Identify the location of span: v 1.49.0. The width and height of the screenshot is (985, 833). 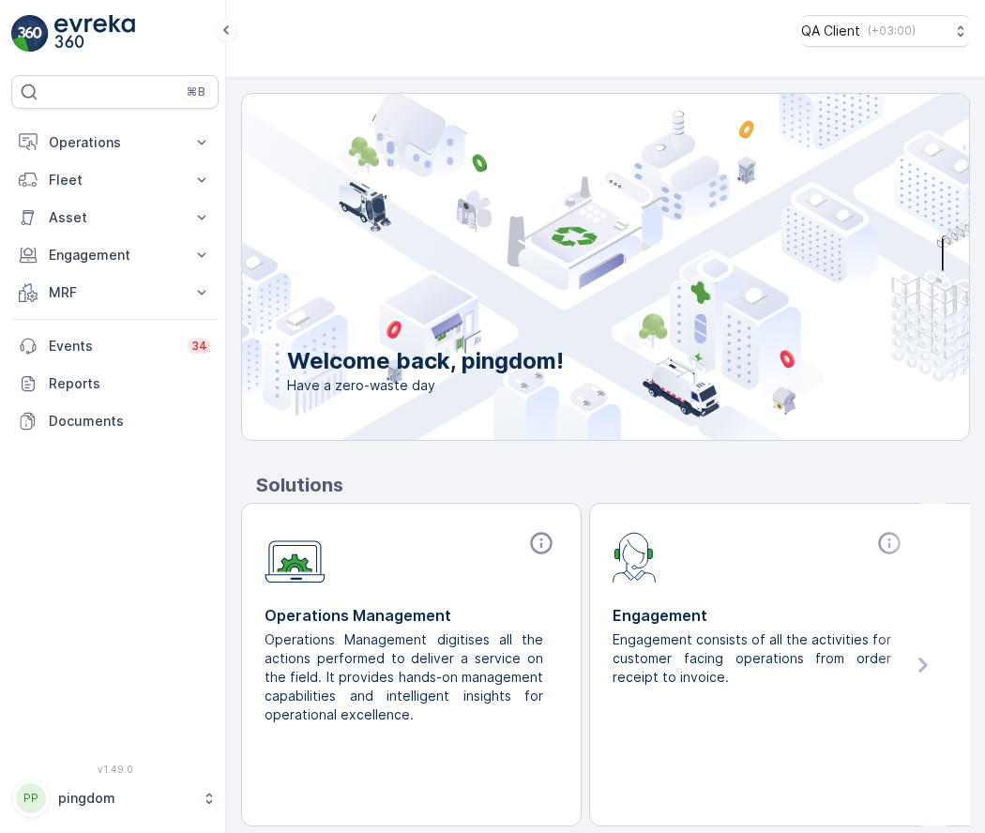
(114, 769).